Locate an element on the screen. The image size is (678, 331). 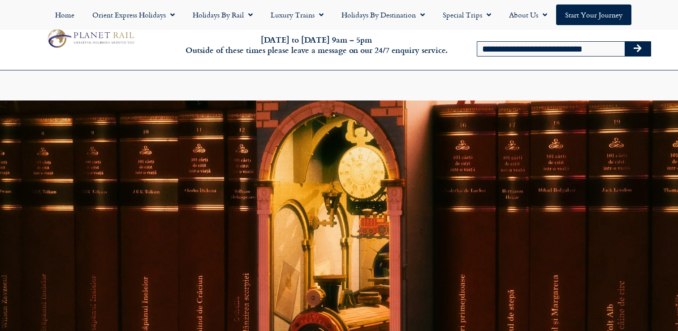
a: Special Trips is located at coordinates (467, 15).